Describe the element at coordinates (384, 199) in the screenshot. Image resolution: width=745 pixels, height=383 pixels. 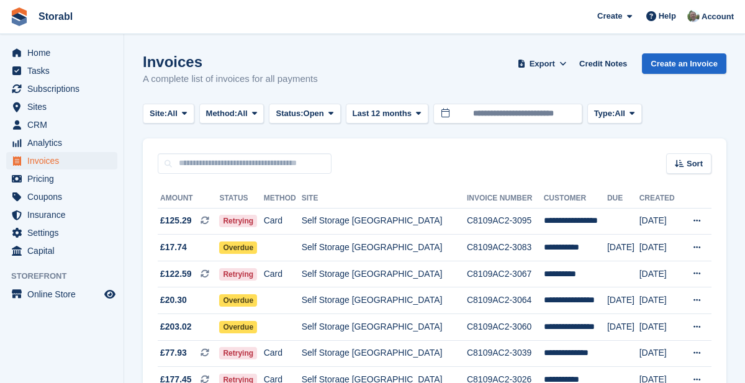
I see `th: Site` at that location.